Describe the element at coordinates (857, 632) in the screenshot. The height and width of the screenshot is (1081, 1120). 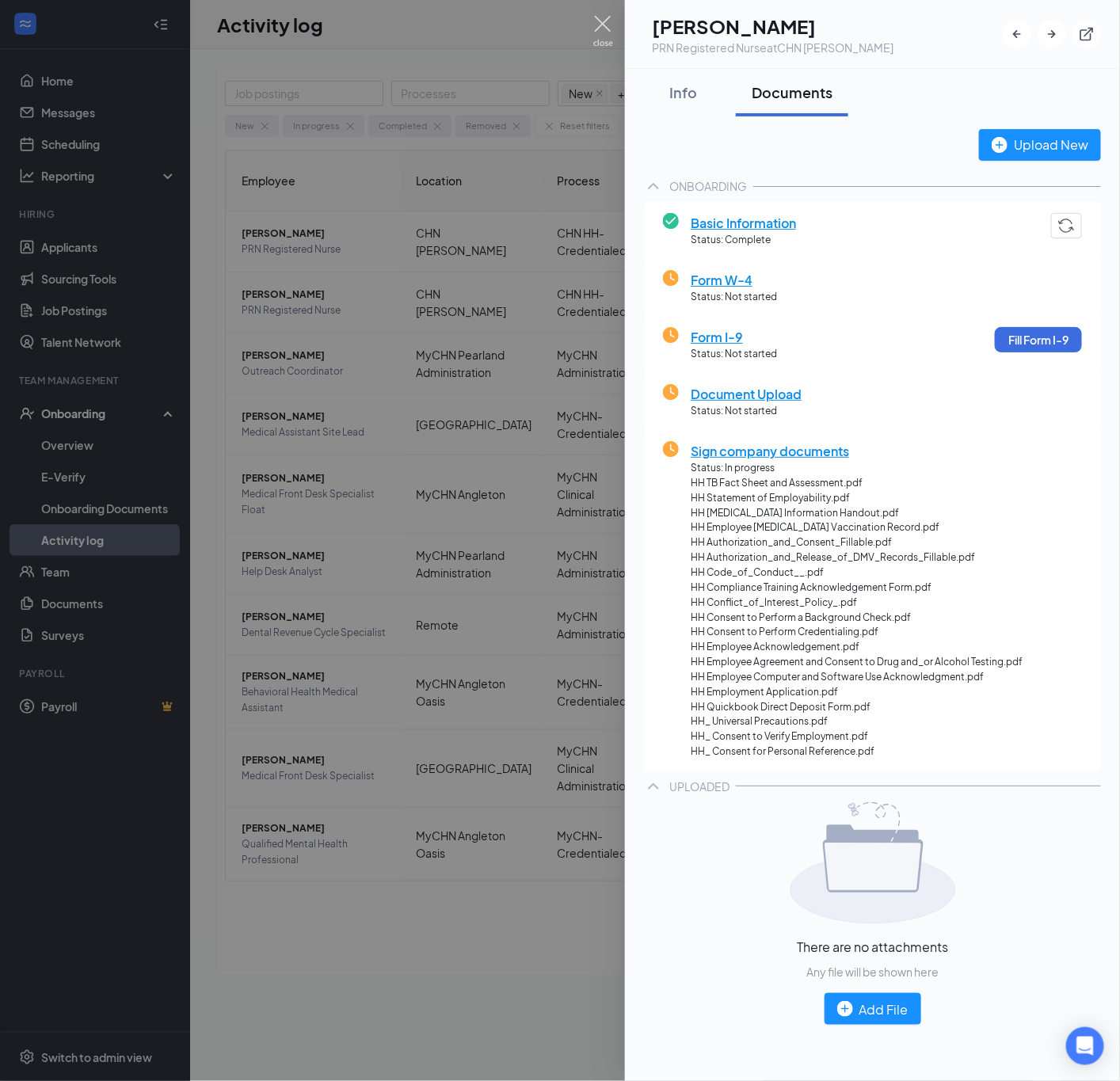
I see `span: HH Consent to Perform Credentialing.pdf` at that location.